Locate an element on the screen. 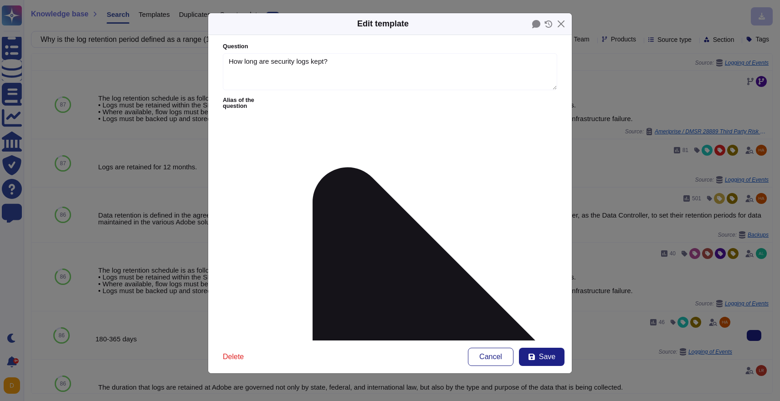 This screenshot has height=401, width=780. button: Cancel is located at coordinates (491, 357).